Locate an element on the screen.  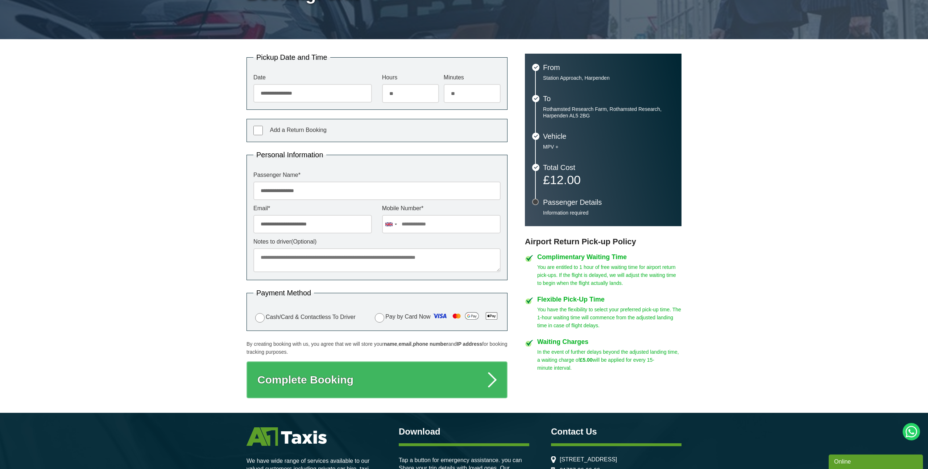
label: Hours is located at coordinates (410, 78).